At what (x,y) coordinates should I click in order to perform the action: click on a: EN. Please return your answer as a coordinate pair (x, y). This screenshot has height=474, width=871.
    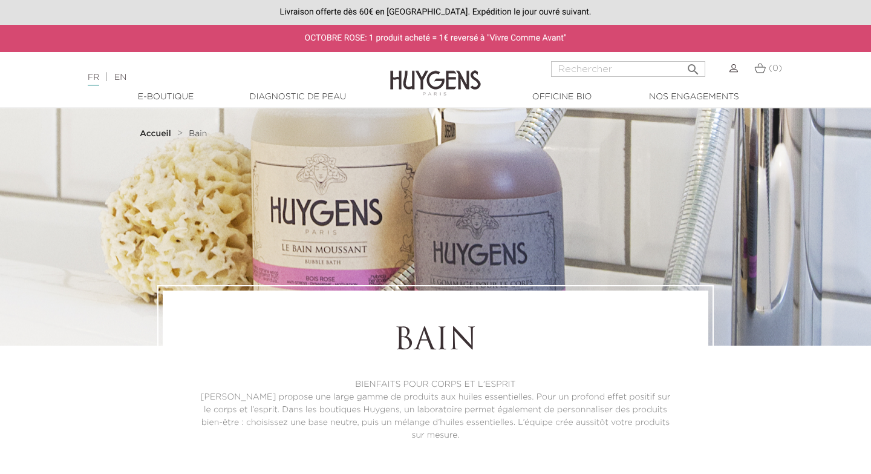
    Looking at the image, I should click on (120, 77).